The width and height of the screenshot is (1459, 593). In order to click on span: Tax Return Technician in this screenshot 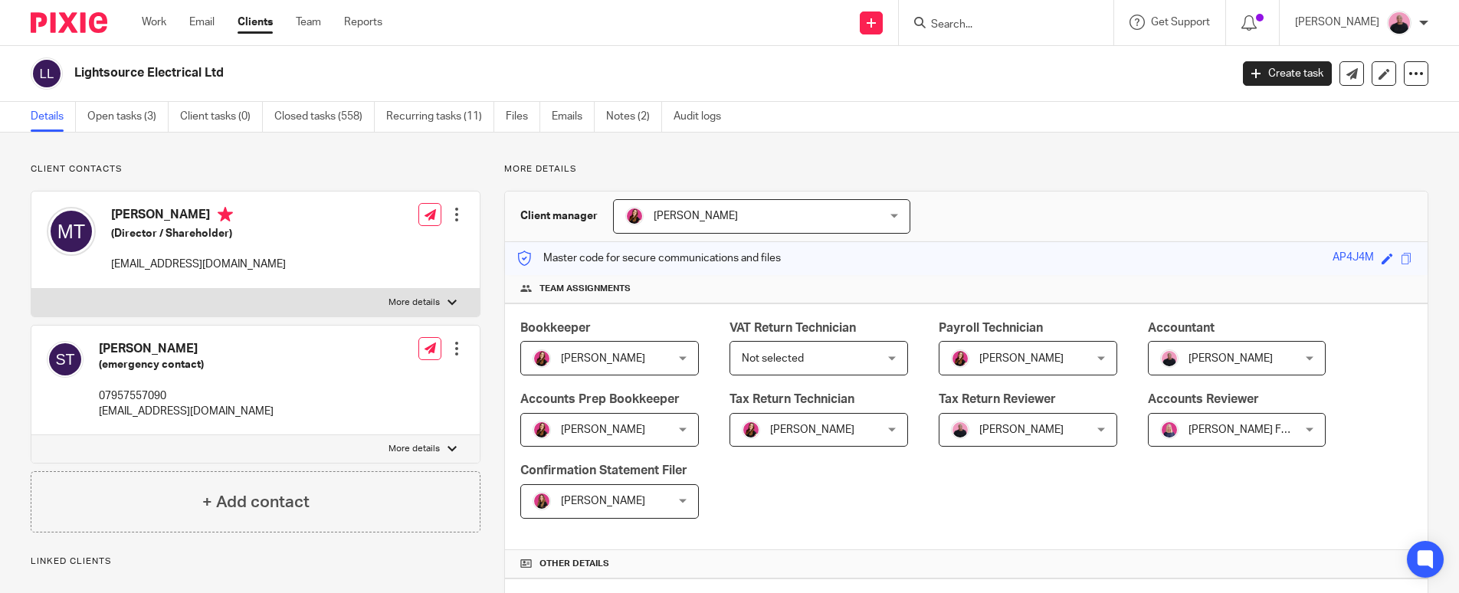, I will do `click(792, 399)`.